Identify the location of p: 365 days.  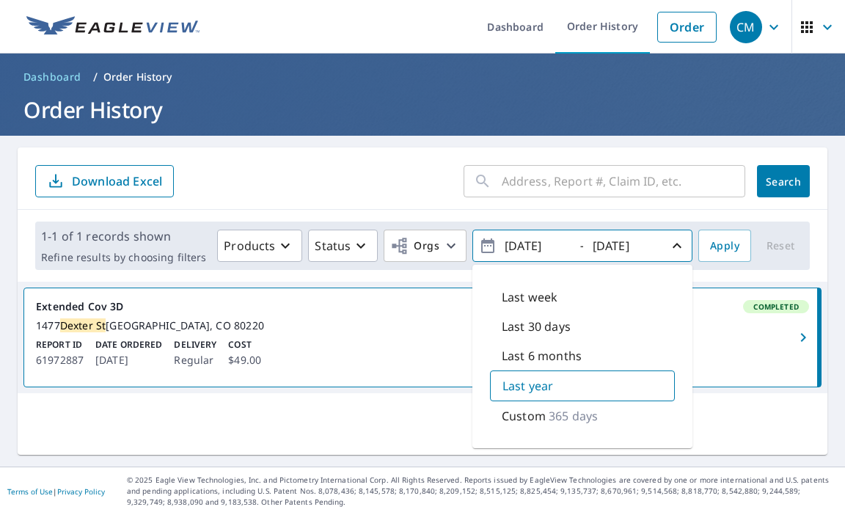
(573, 416).